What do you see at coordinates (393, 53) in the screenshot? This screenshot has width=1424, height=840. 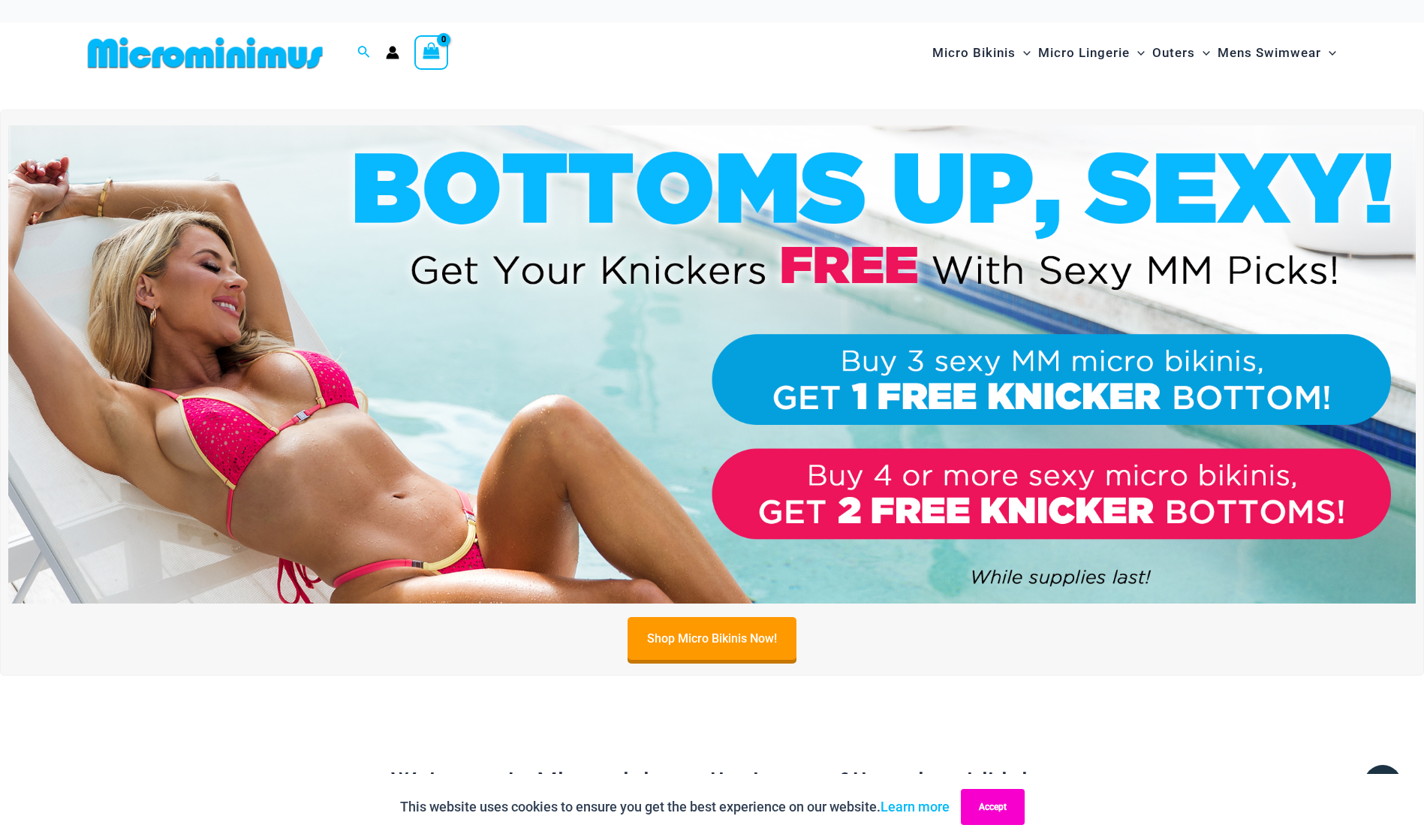 I see `a: Account icon link` at bounding box center [393, 53].